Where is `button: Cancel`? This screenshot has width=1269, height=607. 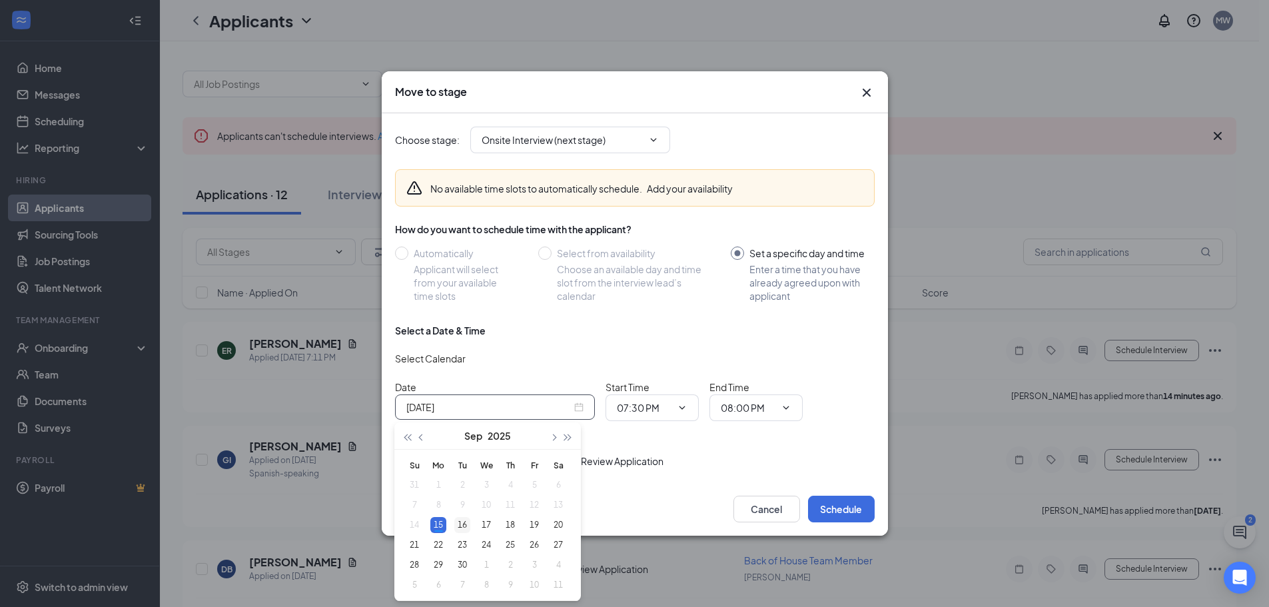 button: Cancel is located at coordinates (767, 509).